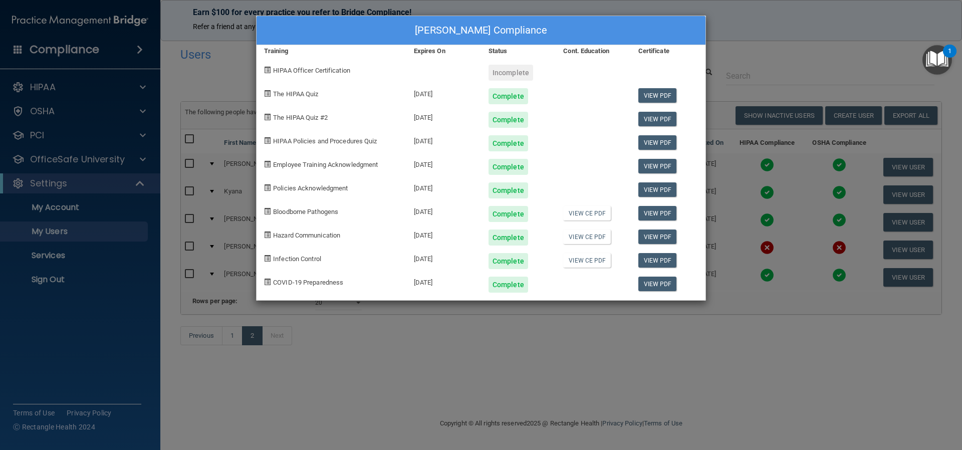 This screenshot has width=962, height=450. What do you see at coordinates (325, 164) in the screenshot?
I see `span: Employee Training Acknowledgment` at bounding box center [325, 164].